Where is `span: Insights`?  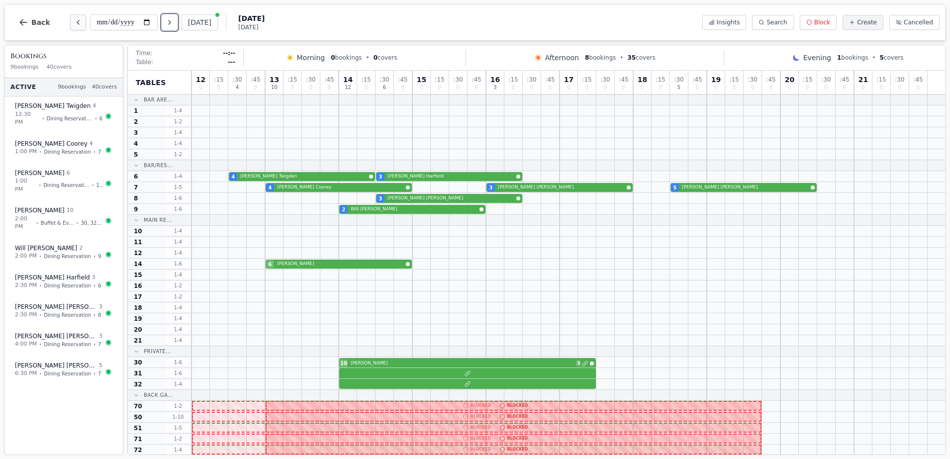
span: Insights is located at coordinates (728, 22).